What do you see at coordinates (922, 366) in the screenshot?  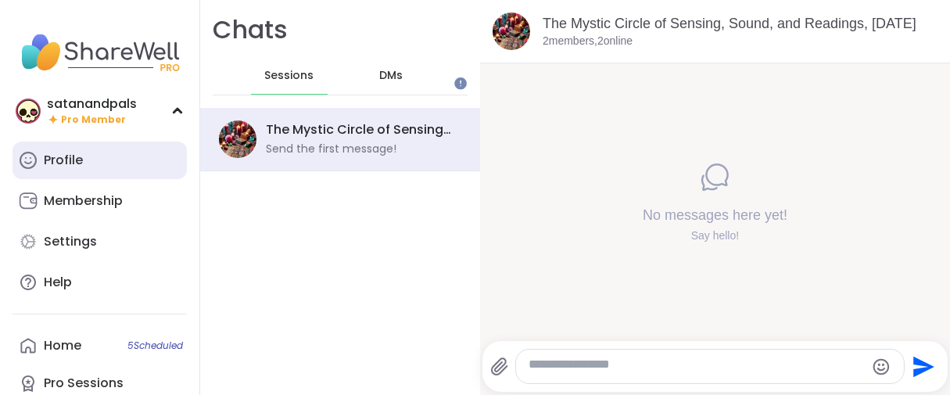 I see `button: Send` at bounding box center [922, 366].